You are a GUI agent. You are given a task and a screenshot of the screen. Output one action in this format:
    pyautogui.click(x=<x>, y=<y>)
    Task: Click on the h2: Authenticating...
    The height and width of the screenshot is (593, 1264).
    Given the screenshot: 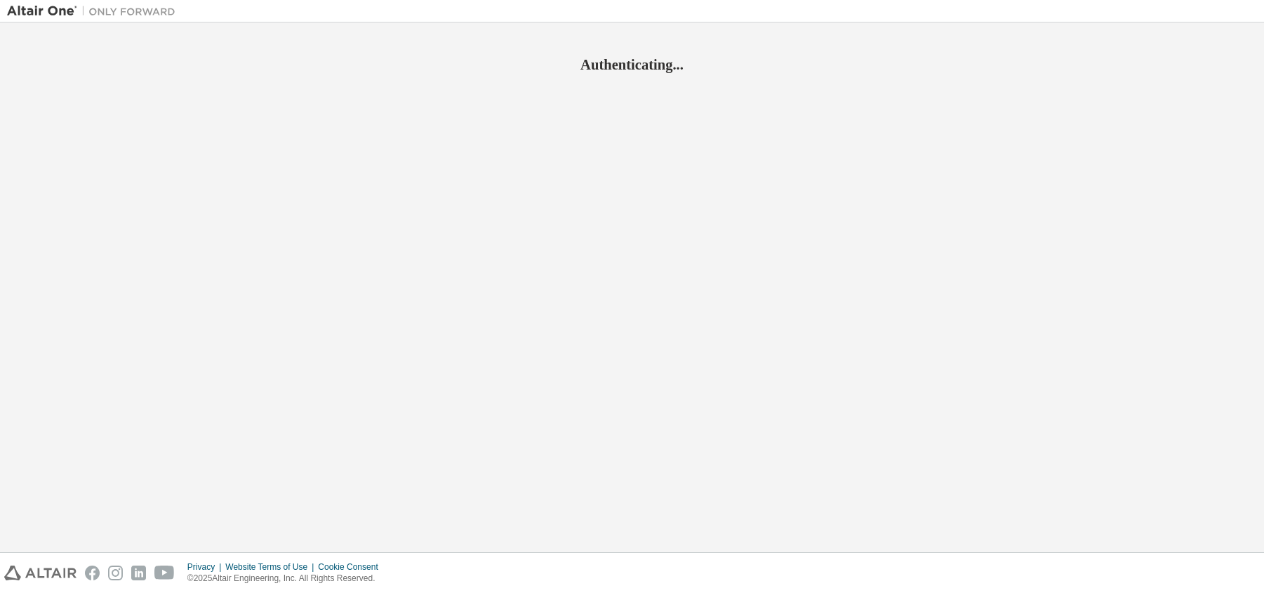 What is the action you would take?
    pyautogui.click(x=632, y=65)
    